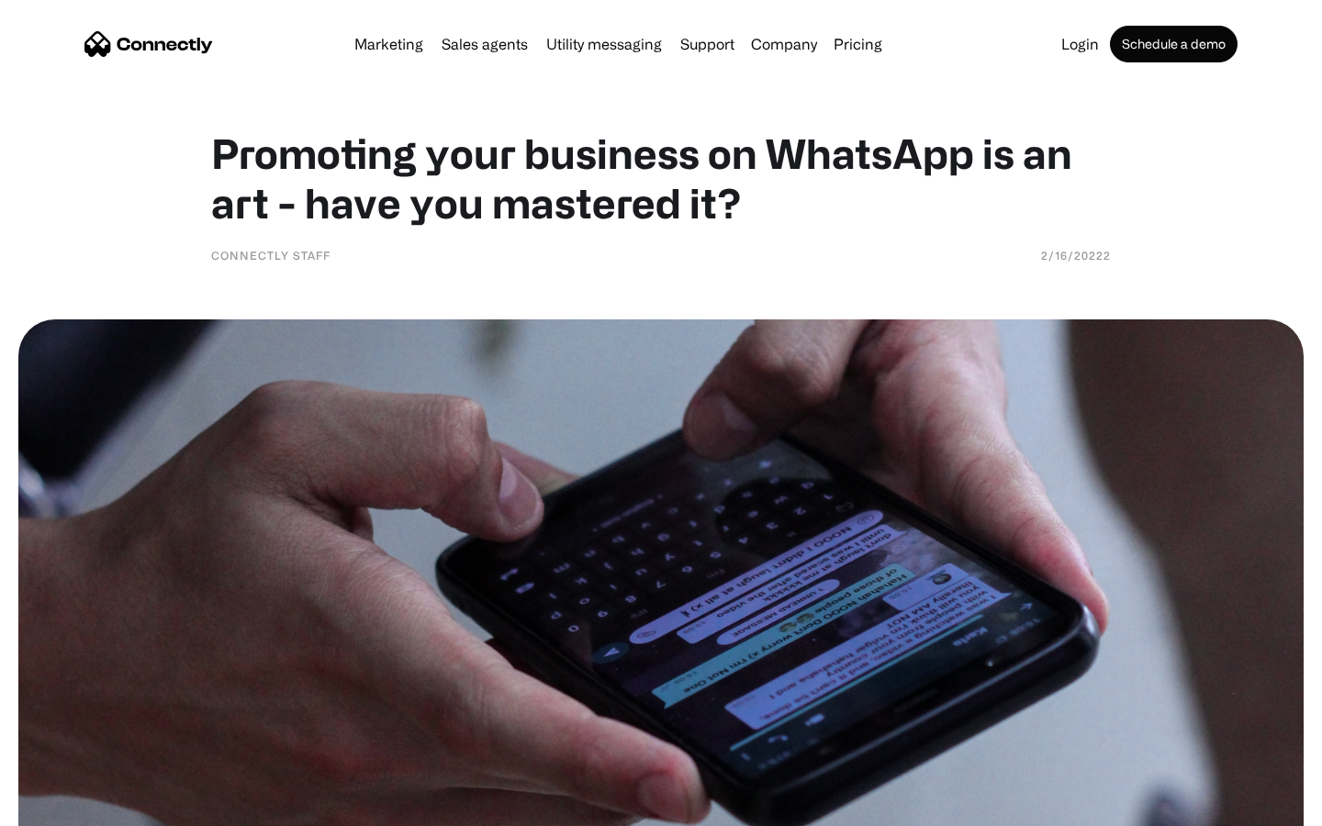 Image resolution: width=1322 pixels, height=826 pixels. Describe the element at coordinates (604, 44) in the screenshot. I see `a: Utility messaging` at that location.